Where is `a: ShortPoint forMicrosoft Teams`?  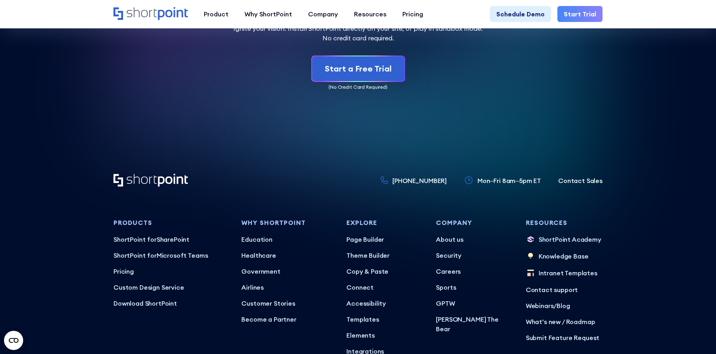
a: ShortPoint forMicrosoft Teams is located at coordinates (171, 255).